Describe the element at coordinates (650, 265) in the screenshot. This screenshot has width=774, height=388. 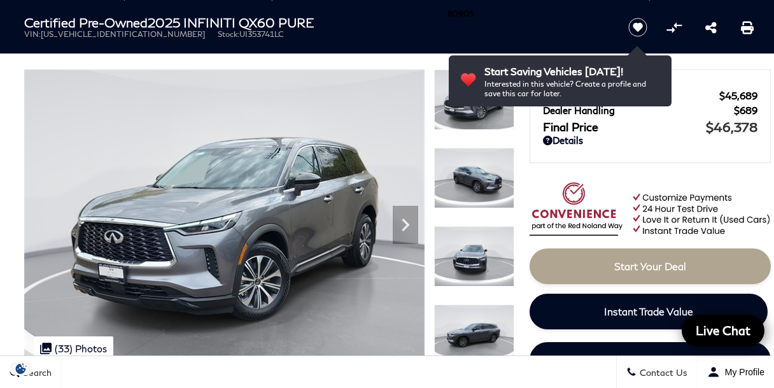
I see `span: Start Your Deal` at that location.